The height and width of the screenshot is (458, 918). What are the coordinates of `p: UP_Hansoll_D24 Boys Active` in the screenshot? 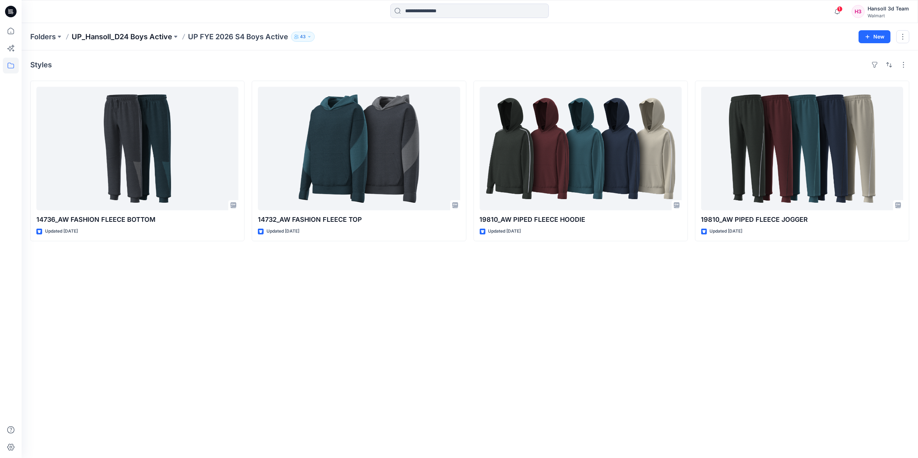 It's located at (122, 37).